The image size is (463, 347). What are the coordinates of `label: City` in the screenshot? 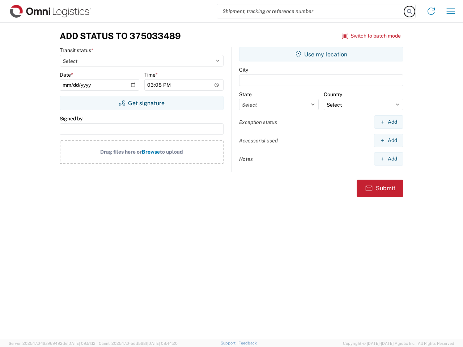 It's located at (244, 70).